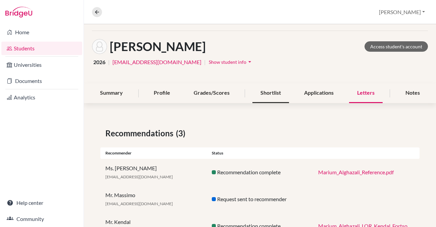 The width and height of the screenshot is (436, 227). What do you see at coordinates (413, 93) in the screenshot?
I see `div: Notes` at bounding box center [413, 93].